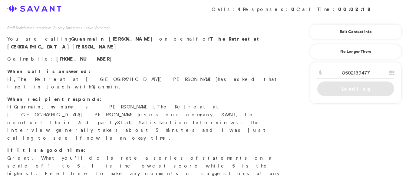 The width and height of the screenshot is (409, 176). Describe the element at coordinates (147, 43) in the screenshot. I see `p: You are calling on behalf of` at that location.